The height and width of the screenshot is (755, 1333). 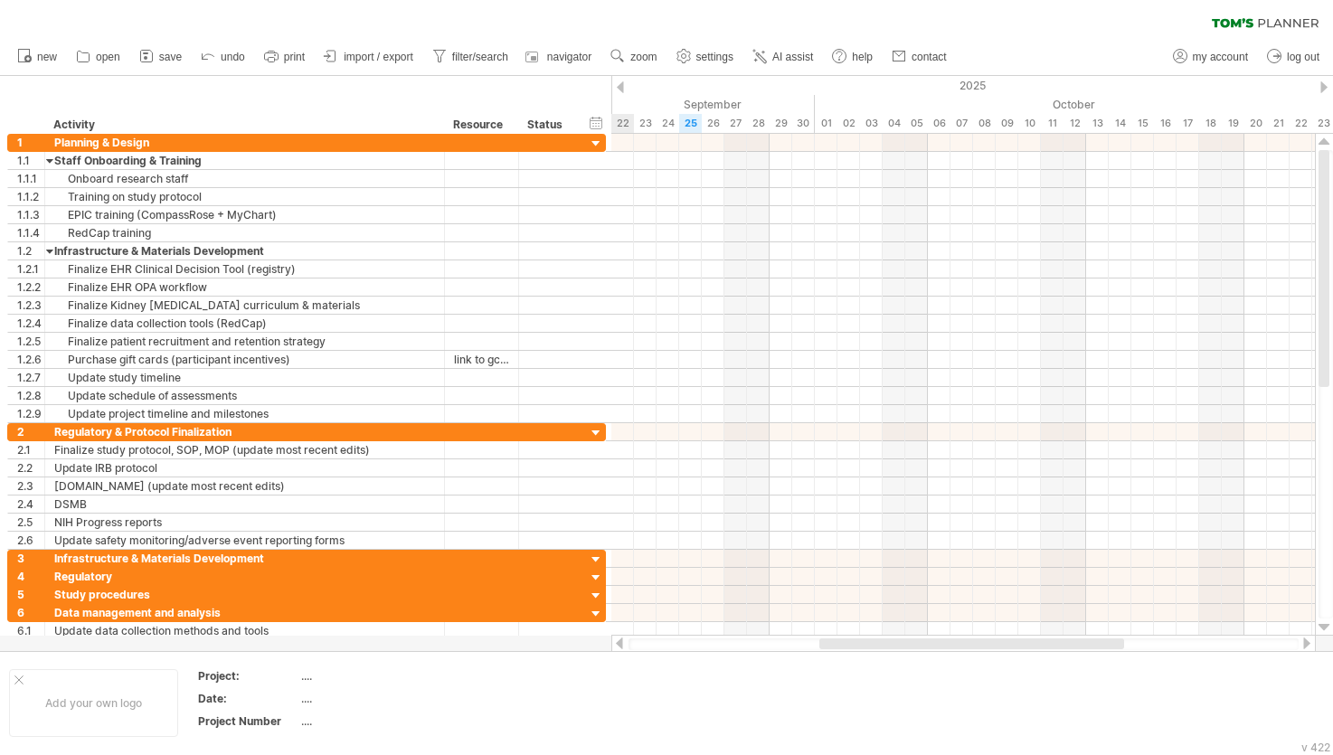 I want to click on div: 1.2.3, so click(x=31, y=305).